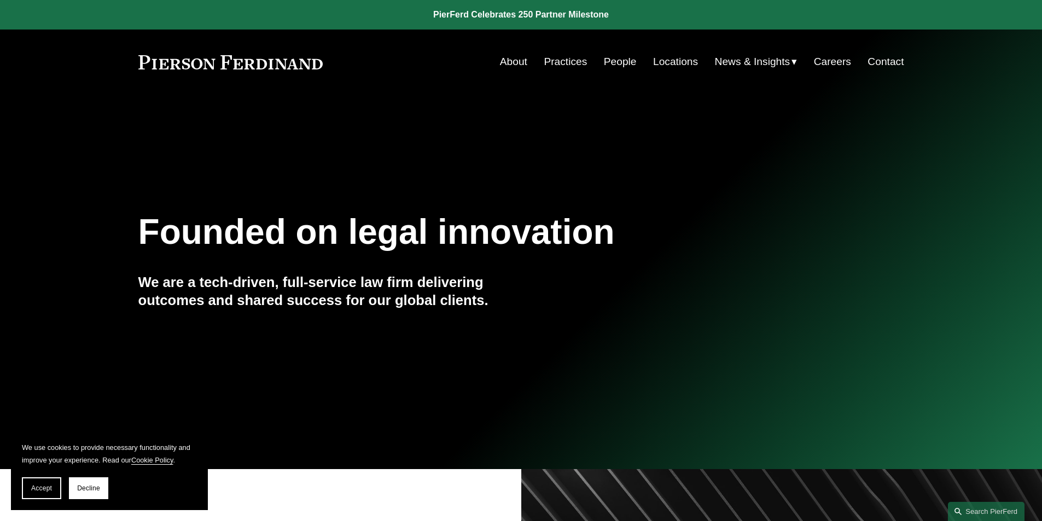 Image resolution: width=1042 pixels, height=521 pixels. Describe the element at coordinates (987, 512) in the screenshot. I see `a: Search this site` at that location.